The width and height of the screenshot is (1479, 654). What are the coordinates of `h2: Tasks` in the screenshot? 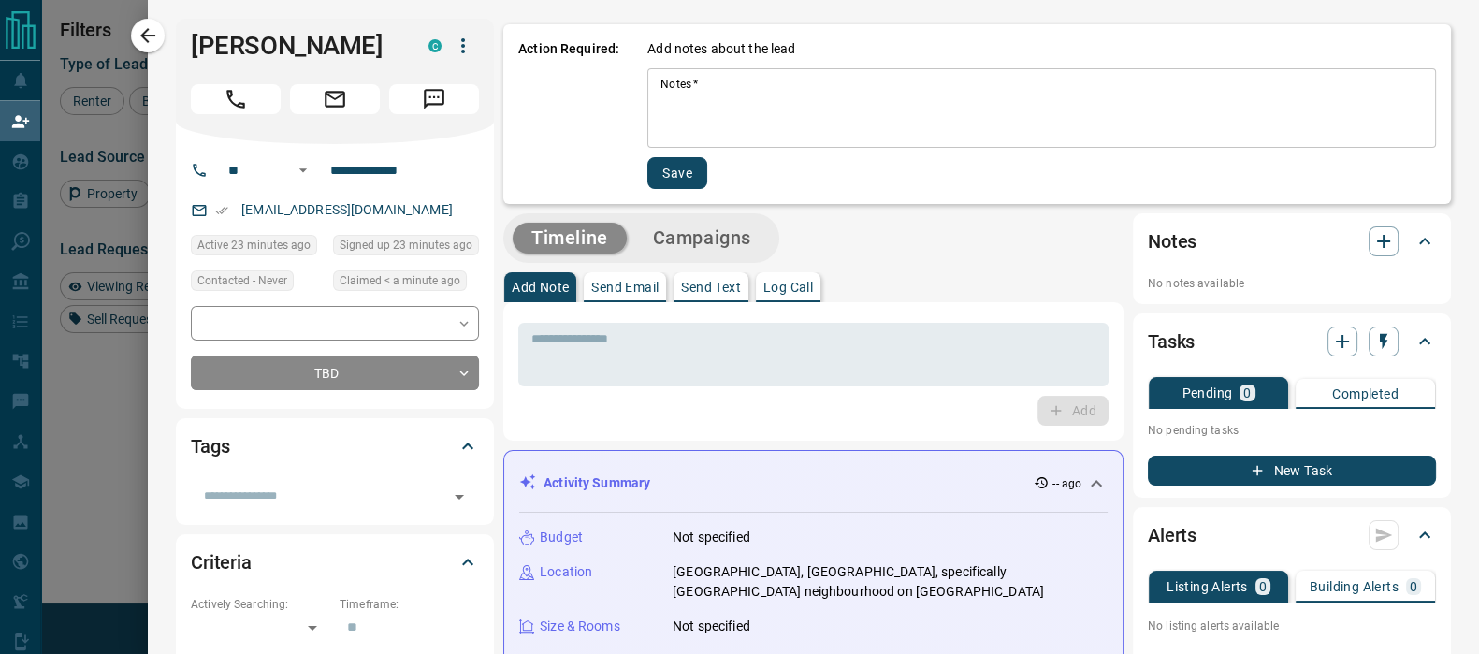 It's located at (1171, 341).